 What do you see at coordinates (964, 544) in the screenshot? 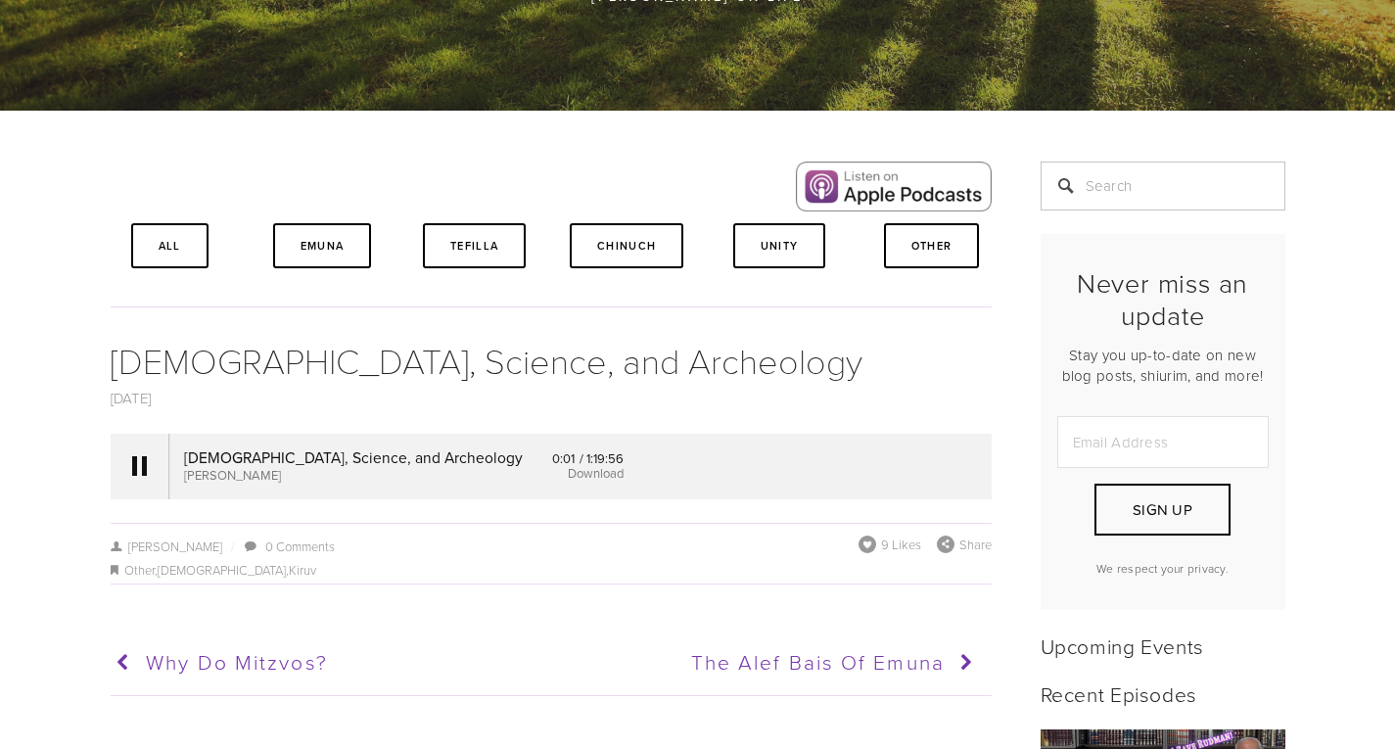
I see `div: Share` at bounding box center [964, 544].